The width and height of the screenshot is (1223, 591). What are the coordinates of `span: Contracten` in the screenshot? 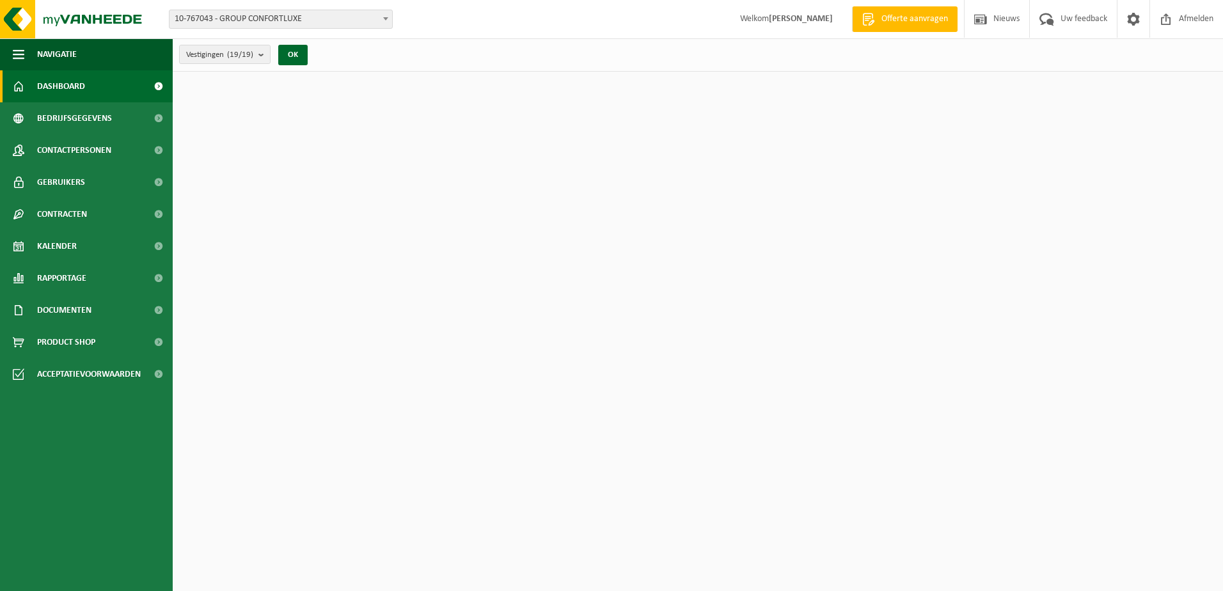 It's located at (62, 214).